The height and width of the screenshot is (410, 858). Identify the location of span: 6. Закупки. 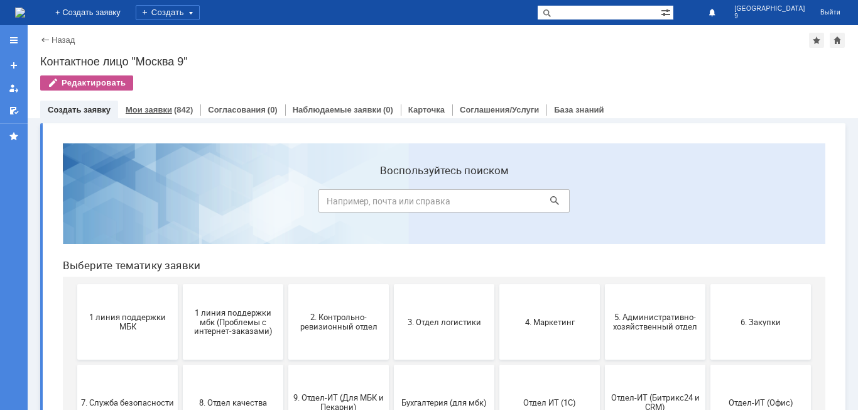
(708, 188).